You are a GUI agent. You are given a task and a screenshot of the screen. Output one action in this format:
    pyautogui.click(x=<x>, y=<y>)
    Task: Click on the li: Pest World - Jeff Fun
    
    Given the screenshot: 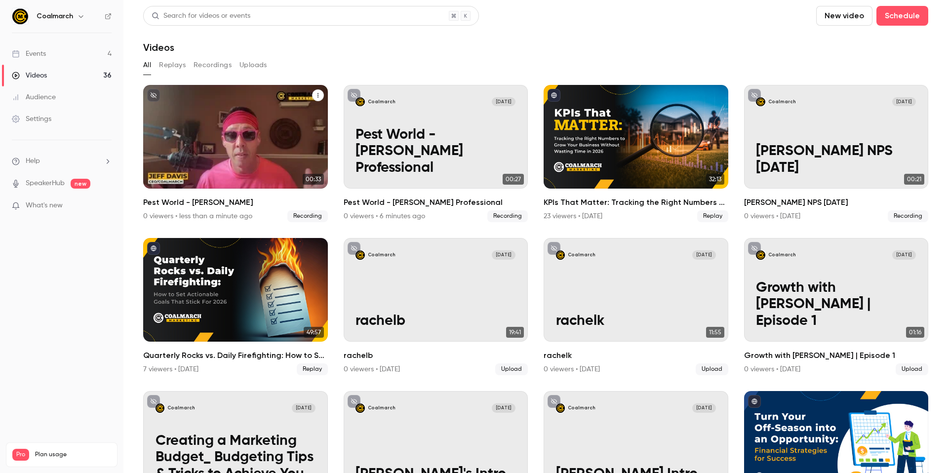 What is the action you would take?
    pyautogui.click(x=235, y=154)
    